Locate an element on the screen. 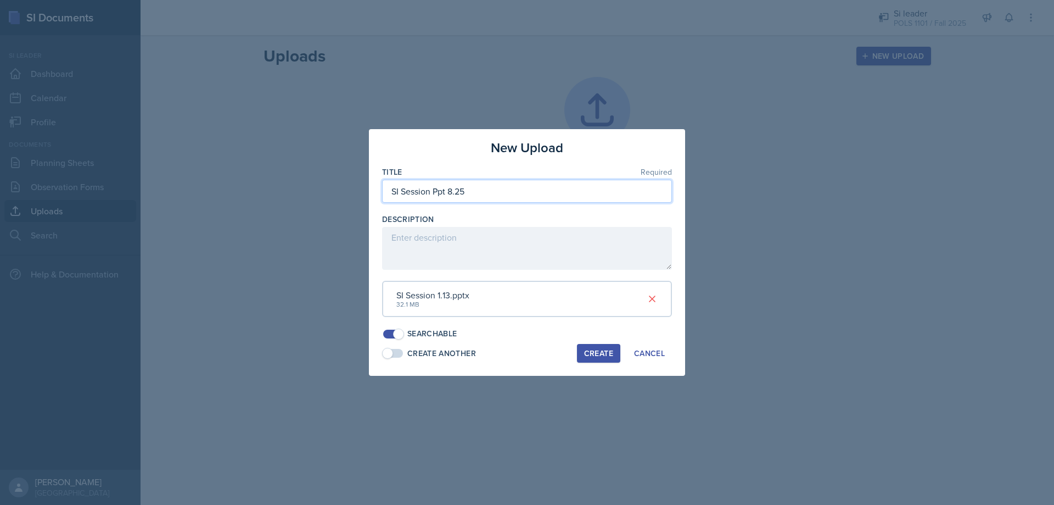  span: Required is located at coordinates (656, 172).